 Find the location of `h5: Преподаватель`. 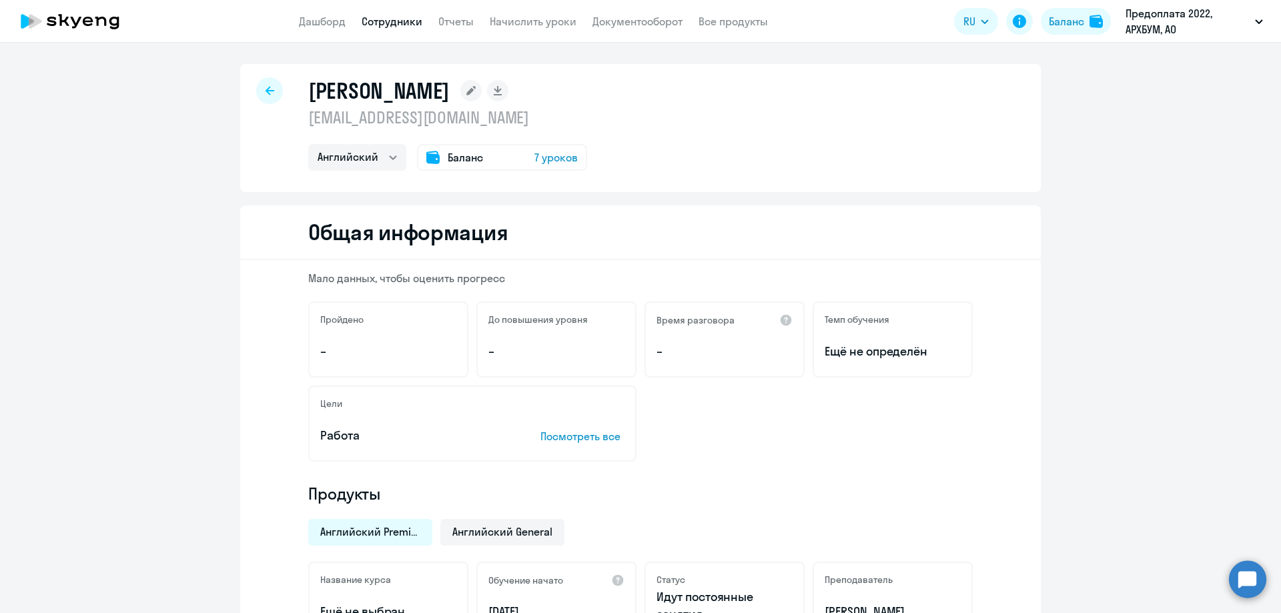

h5: Преподаватель is located at coordinates (858, 580).